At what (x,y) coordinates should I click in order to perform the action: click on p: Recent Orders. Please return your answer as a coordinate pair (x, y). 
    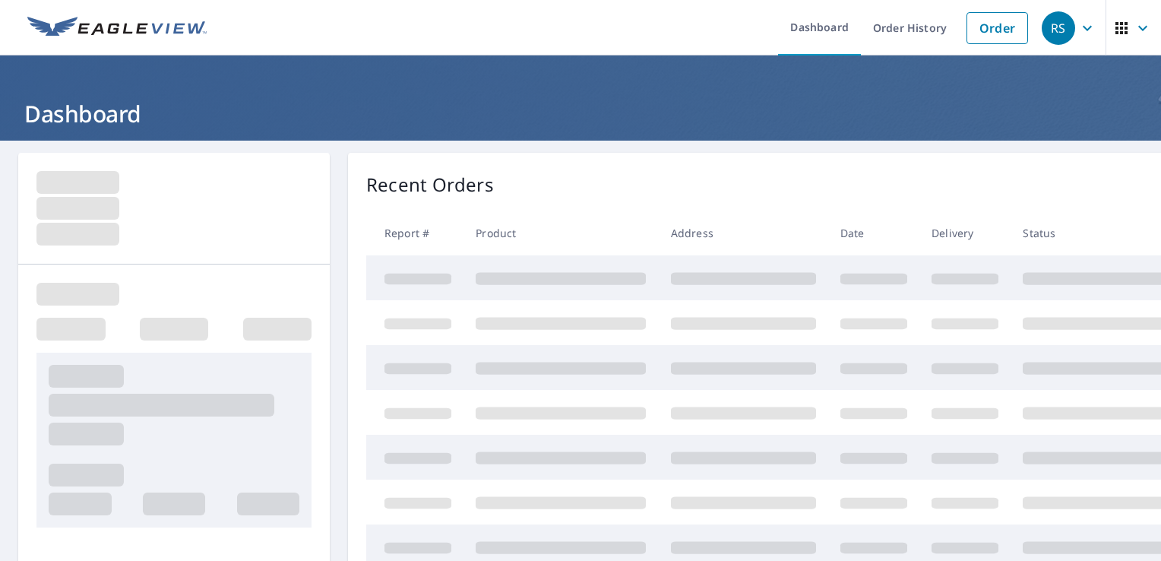
    Looking at the image, I should click on (430, 185).